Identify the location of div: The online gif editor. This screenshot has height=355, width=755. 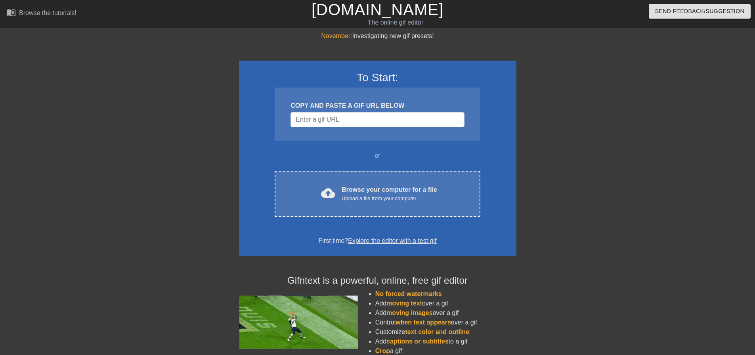
(395, 23).